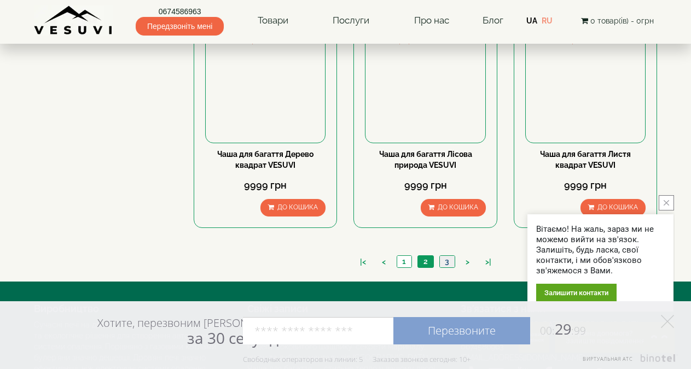  What do you see at coordinates (179, 11) in the screenshot?
I see `a: 0674586963` at bounding box center [179, 11].